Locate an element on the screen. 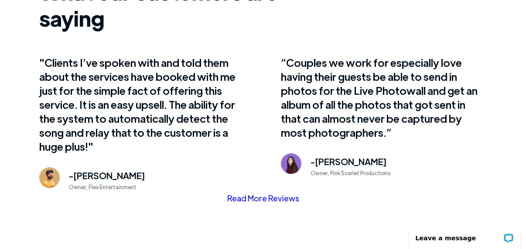 This screenshot has height=249, width=526. div: “Couples we work for especially love having their guests be able to send in photos for the Live P... is located at coordinates (384, 97).